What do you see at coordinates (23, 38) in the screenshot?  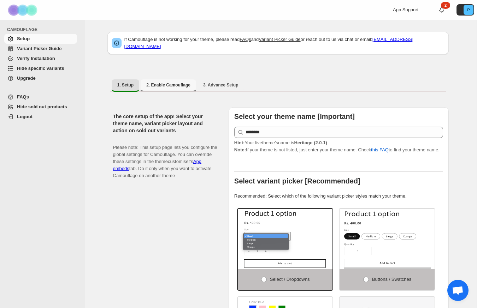 I see `span: Setup` at bounding box center [23, 38].